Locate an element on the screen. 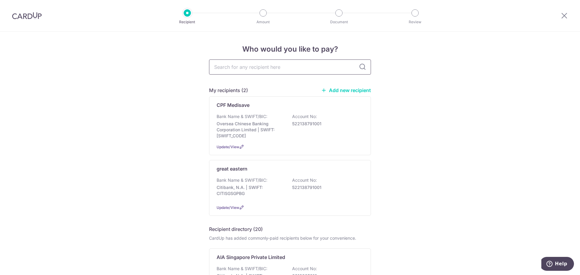 The image size is (580, 275). a: Add new recipient is located at coordinates (346, 90).